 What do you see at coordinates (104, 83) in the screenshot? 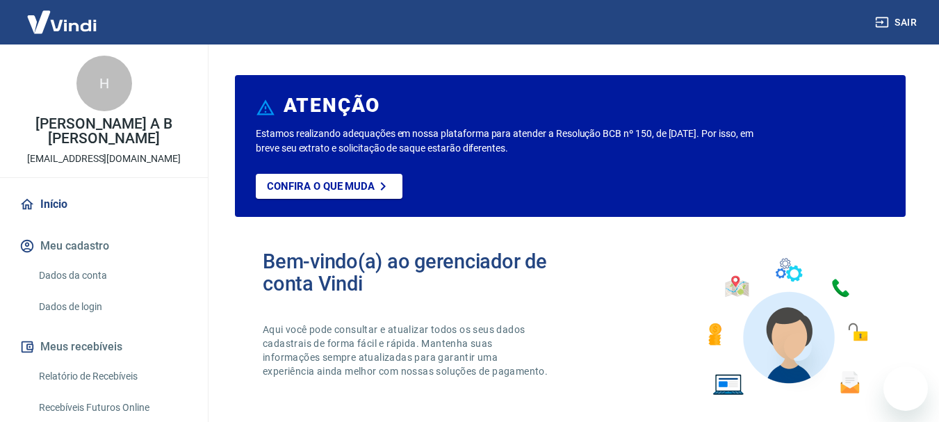
I see `div: H` at bounding box center [104, 83].